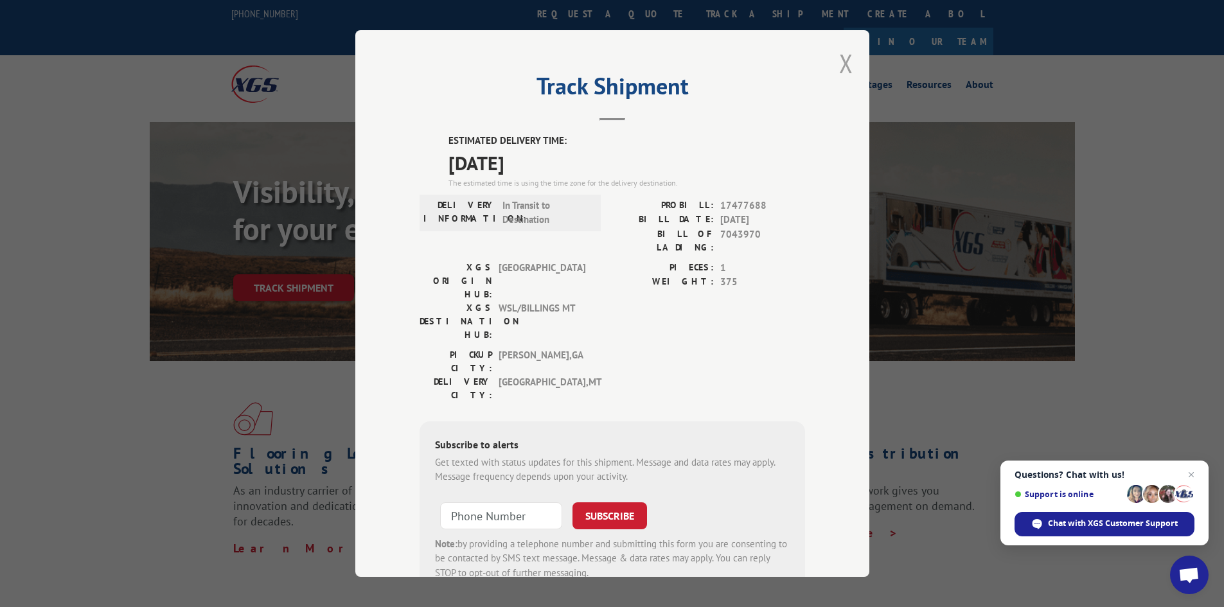 Image resolution: width=1224 pixels, height=607 pixels. I want to click on label: PICKUP CITY:, so click(455, 362).